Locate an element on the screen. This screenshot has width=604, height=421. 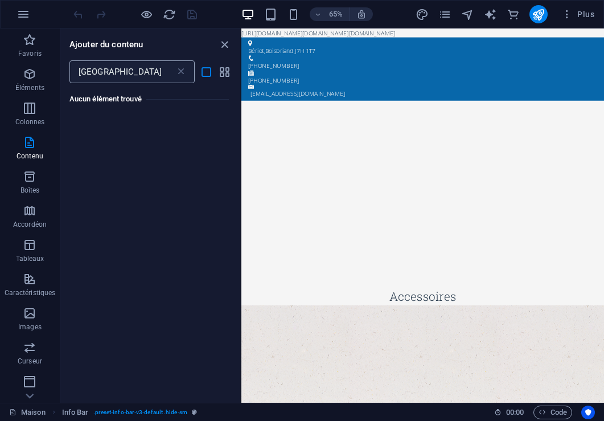
button: fermer le panneau is located at coordinates (224, 44).